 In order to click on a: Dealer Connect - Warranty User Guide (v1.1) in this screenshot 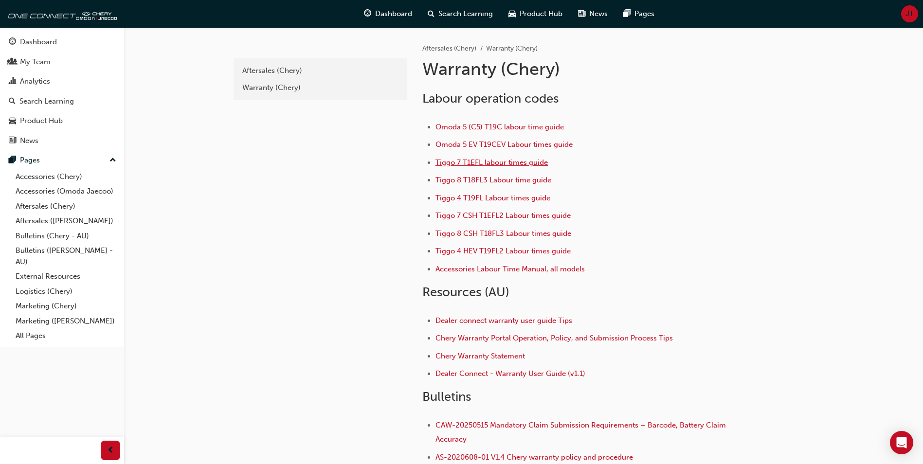, I will do `click(511, 374)`.